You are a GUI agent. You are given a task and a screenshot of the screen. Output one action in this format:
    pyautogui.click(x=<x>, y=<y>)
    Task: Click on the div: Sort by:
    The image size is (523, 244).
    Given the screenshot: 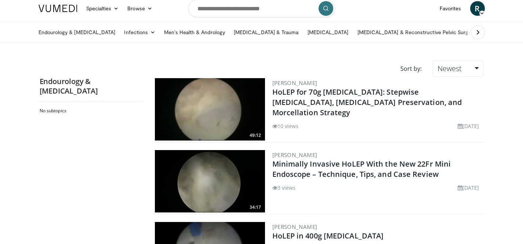 What is the action you would take?
    pyautogui.click(x=411, y=69)
    